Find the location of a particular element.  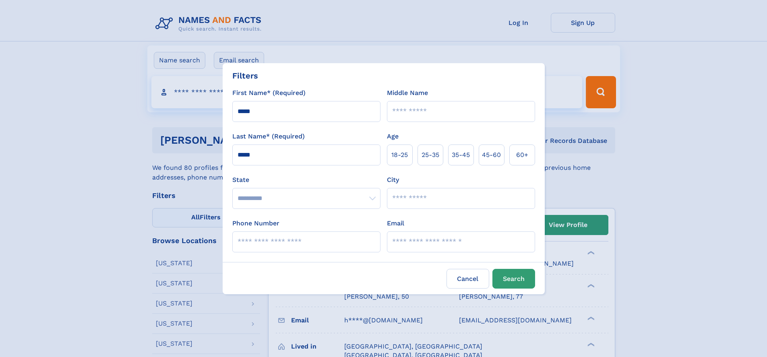

div: Filters is located at coordinates (245, 76).